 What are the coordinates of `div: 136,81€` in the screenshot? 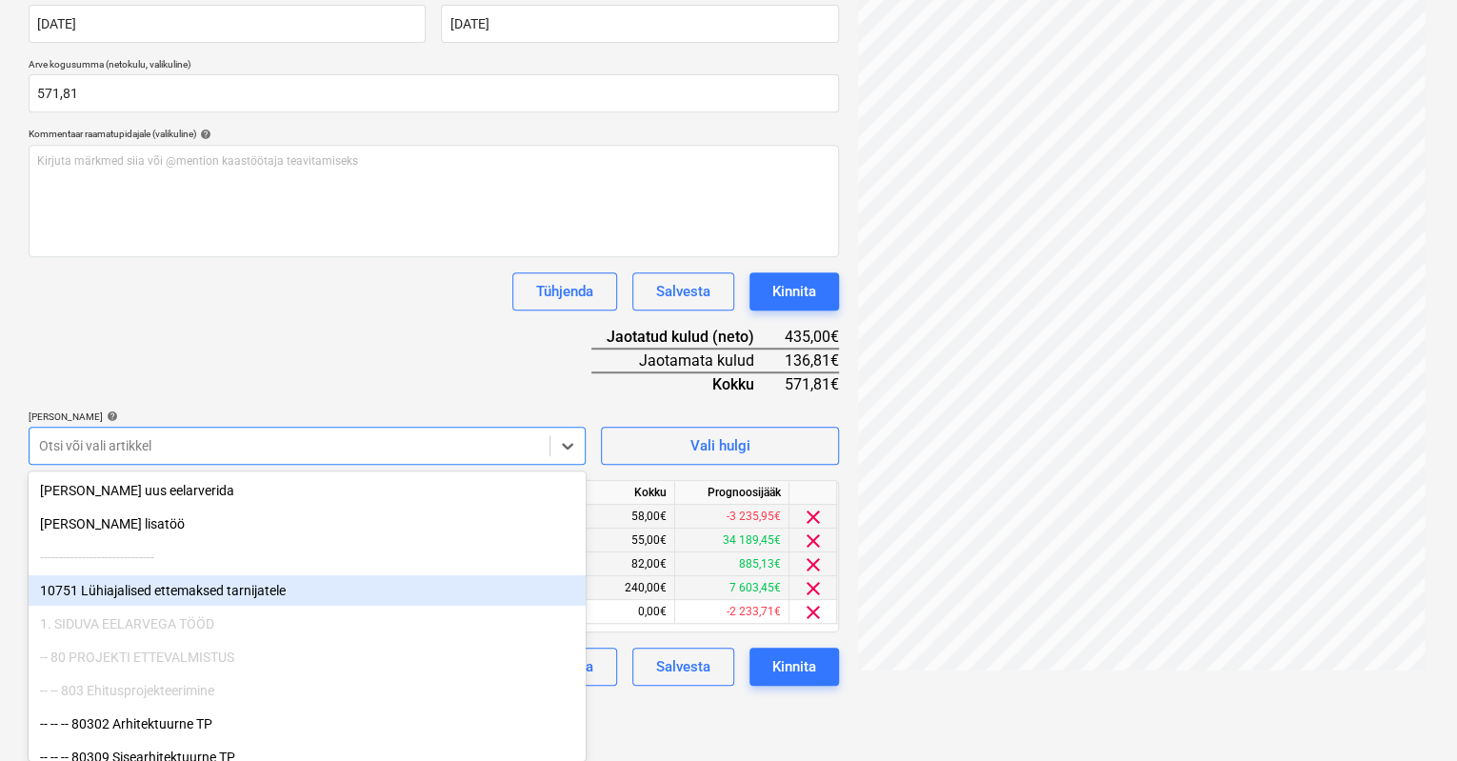 It's located at (812, 360).